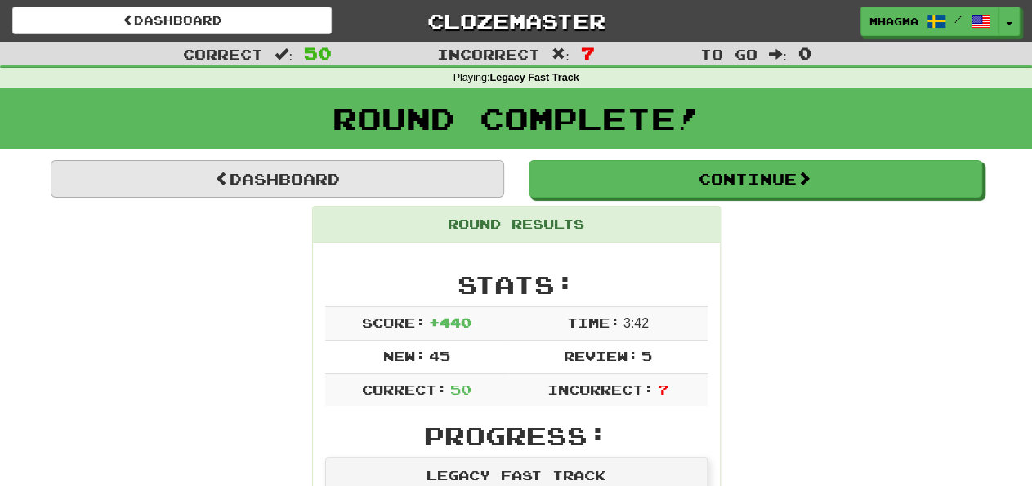  I want to click on strong: Legacy Fast Track, so click(533, 78).